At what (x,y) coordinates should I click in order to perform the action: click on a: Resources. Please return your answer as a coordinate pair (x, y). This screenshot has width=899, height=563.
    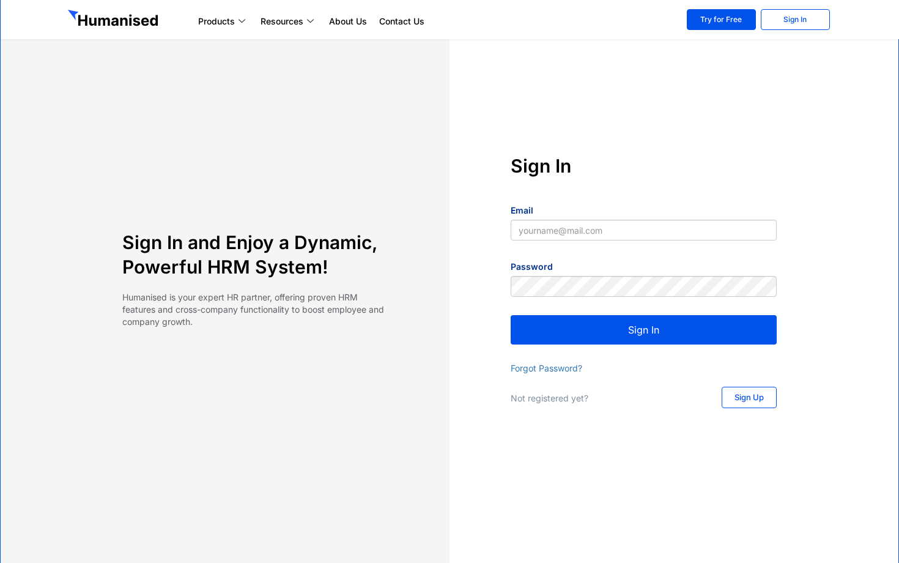
    Looking at the image, I should click on (289, 21).